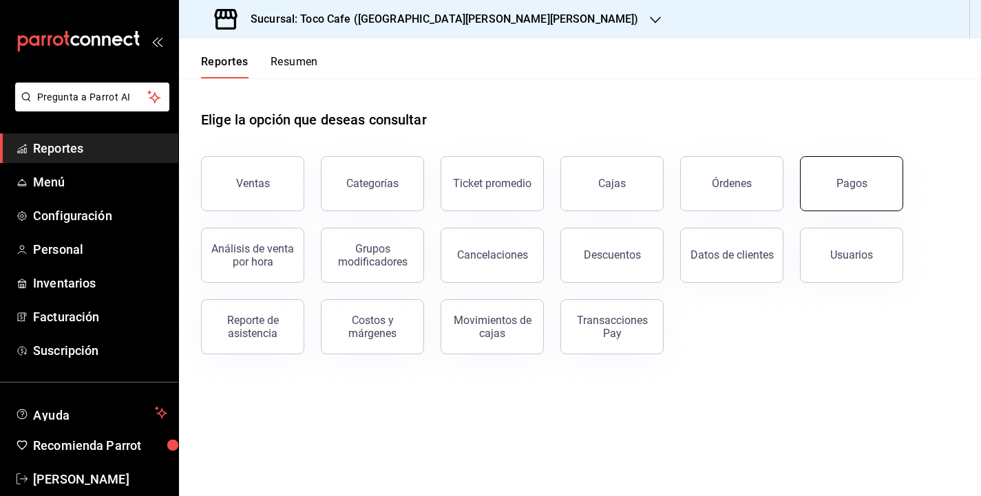  I want to click on span: Menú, so click(100, 182).